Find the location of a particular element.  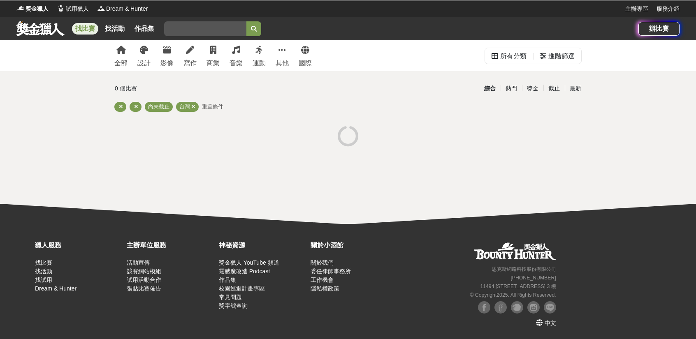

span: 中文 is located at coordinates (550, 323).